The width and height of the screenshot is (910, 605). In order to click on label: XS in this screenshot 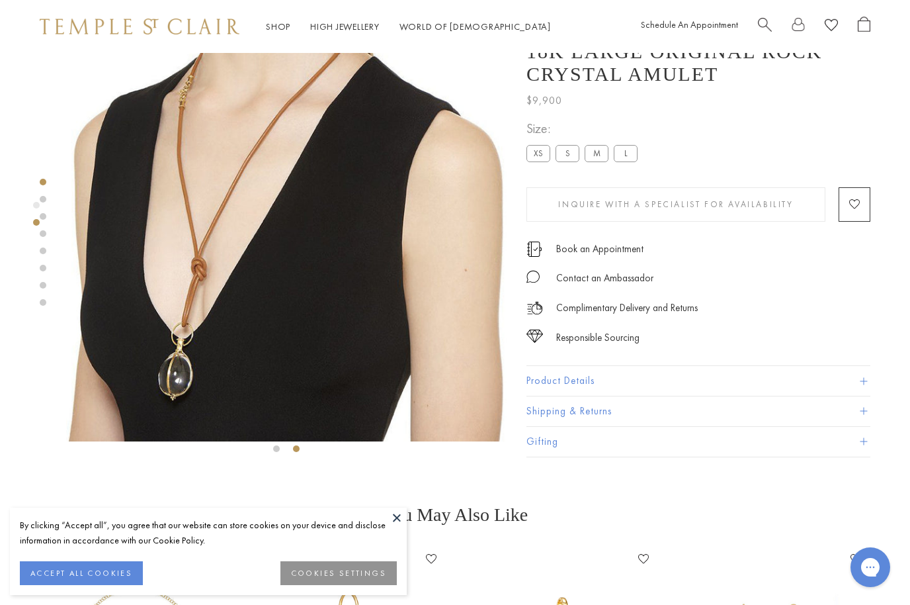, I will do `click(539, 154)`.